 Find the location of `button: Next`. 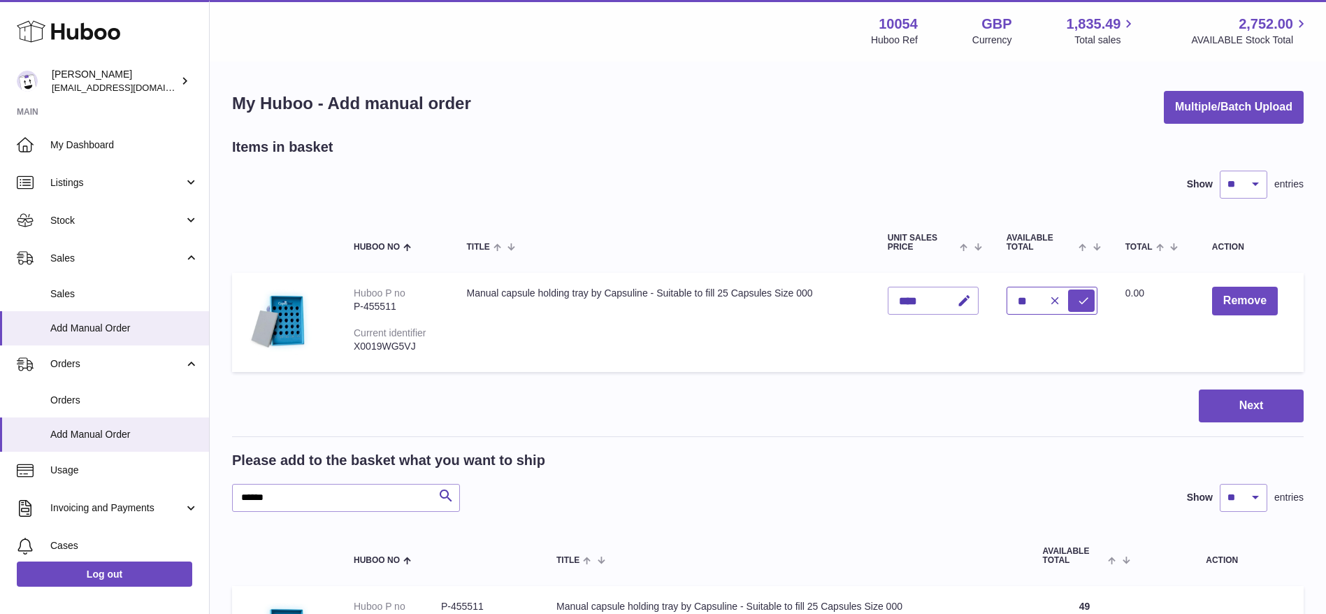

button: Next is located at coordinates (1251, 405).